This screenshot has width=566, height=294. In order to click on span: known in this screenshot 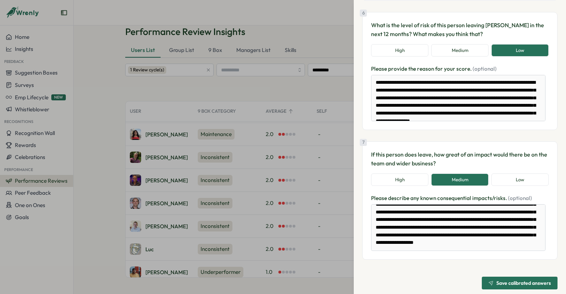, I will do `click(429, 198)`.